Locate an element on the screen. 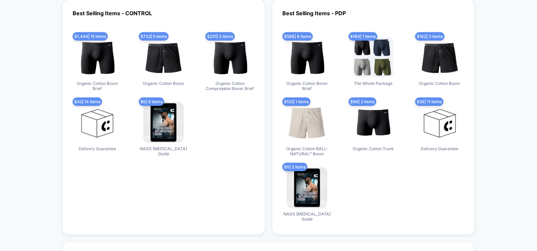 The height and width of the screenshot is (251, 537). span: $ 26 | 11 items is located at coordinates (429, 101).